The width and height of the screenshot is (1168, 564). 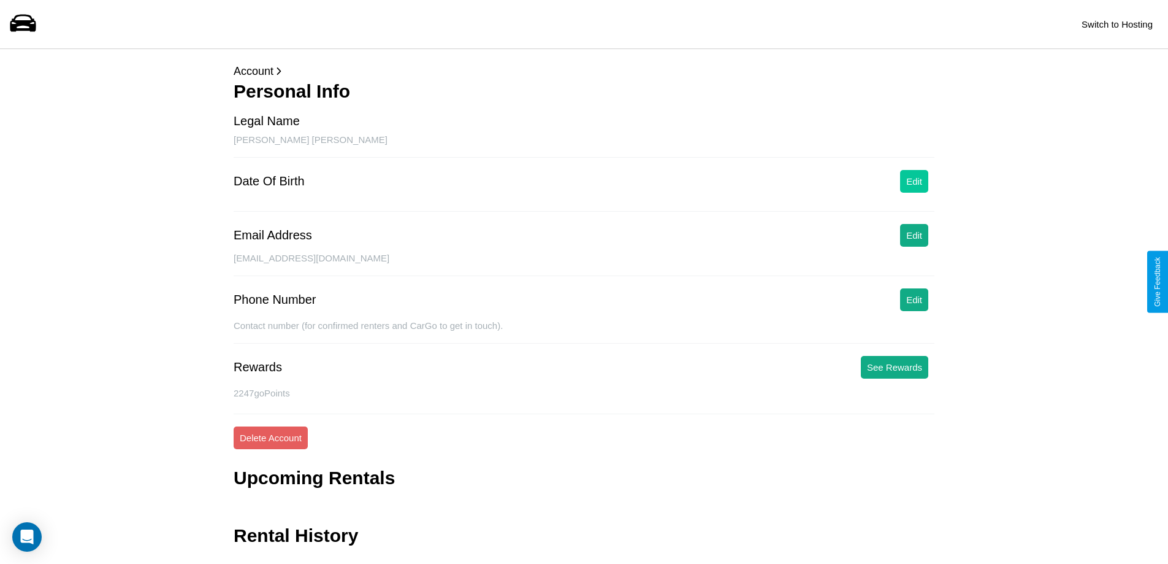 I want to click on div: Email Address, so click(x=273, y=235).